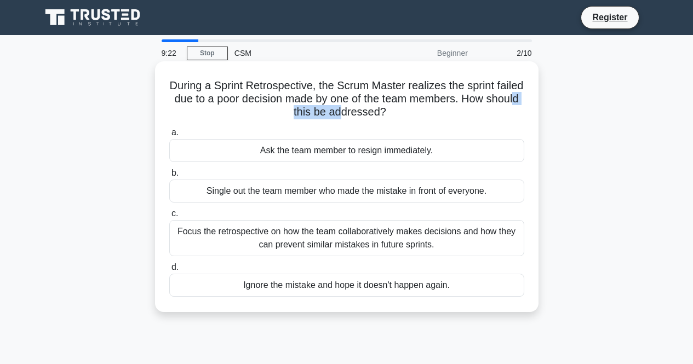 The height and width of the screenshot is (364, 693). Describe the element at coordinates (347, 191) in the screenshot. I see `div: Single out the team member who made the mistake in front of everyone.` at that location.